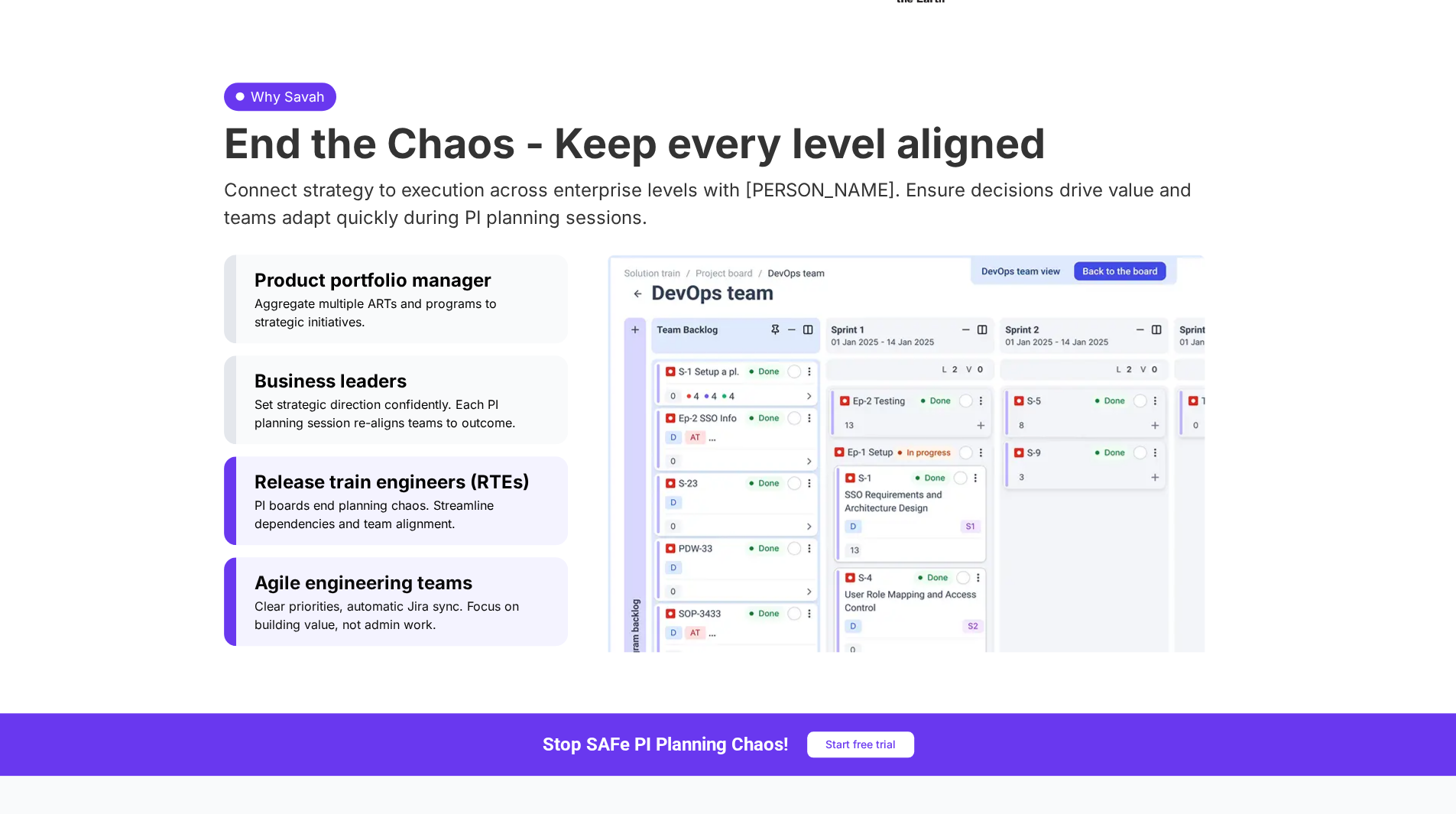 This screenshot has height=814, width=1456. Describe the element at coordinates (402, 280) in the screenshot. I see `span: Product portfolio manager` at that location.